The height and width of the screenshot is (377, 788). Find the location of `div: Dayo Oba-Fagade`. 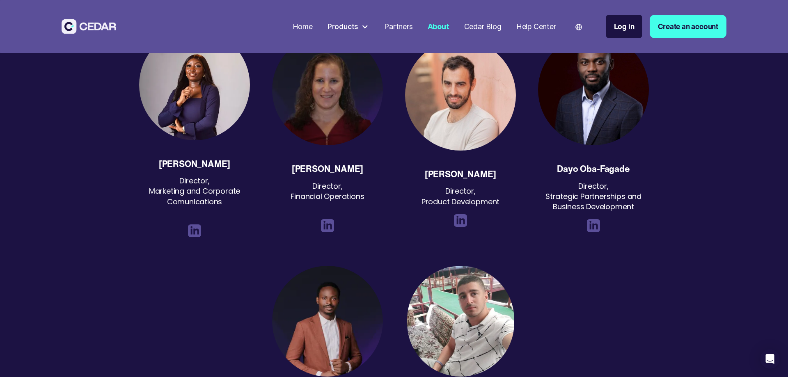

div: Dayo Oba-Fagade is located at coordinates (593, 169).